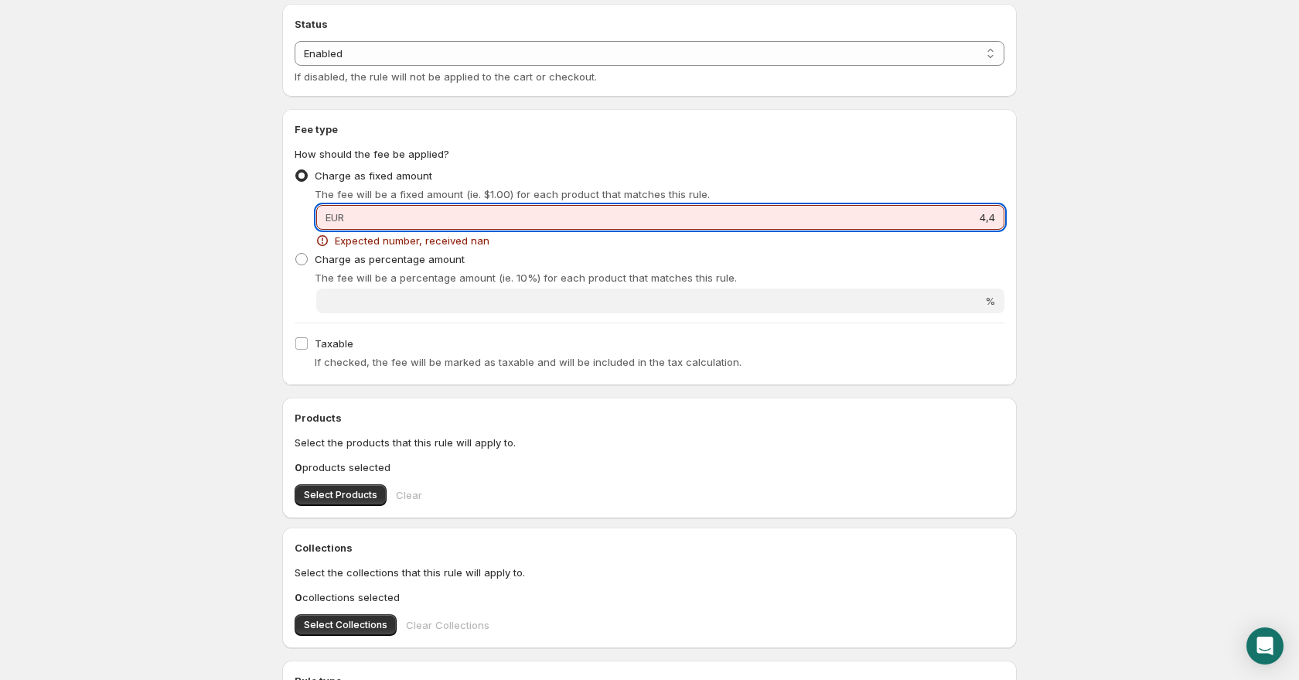  What do you see at coordinates (650, 24) in the screenshot?
I see `h2: Status` at bounding box center [650, 24].